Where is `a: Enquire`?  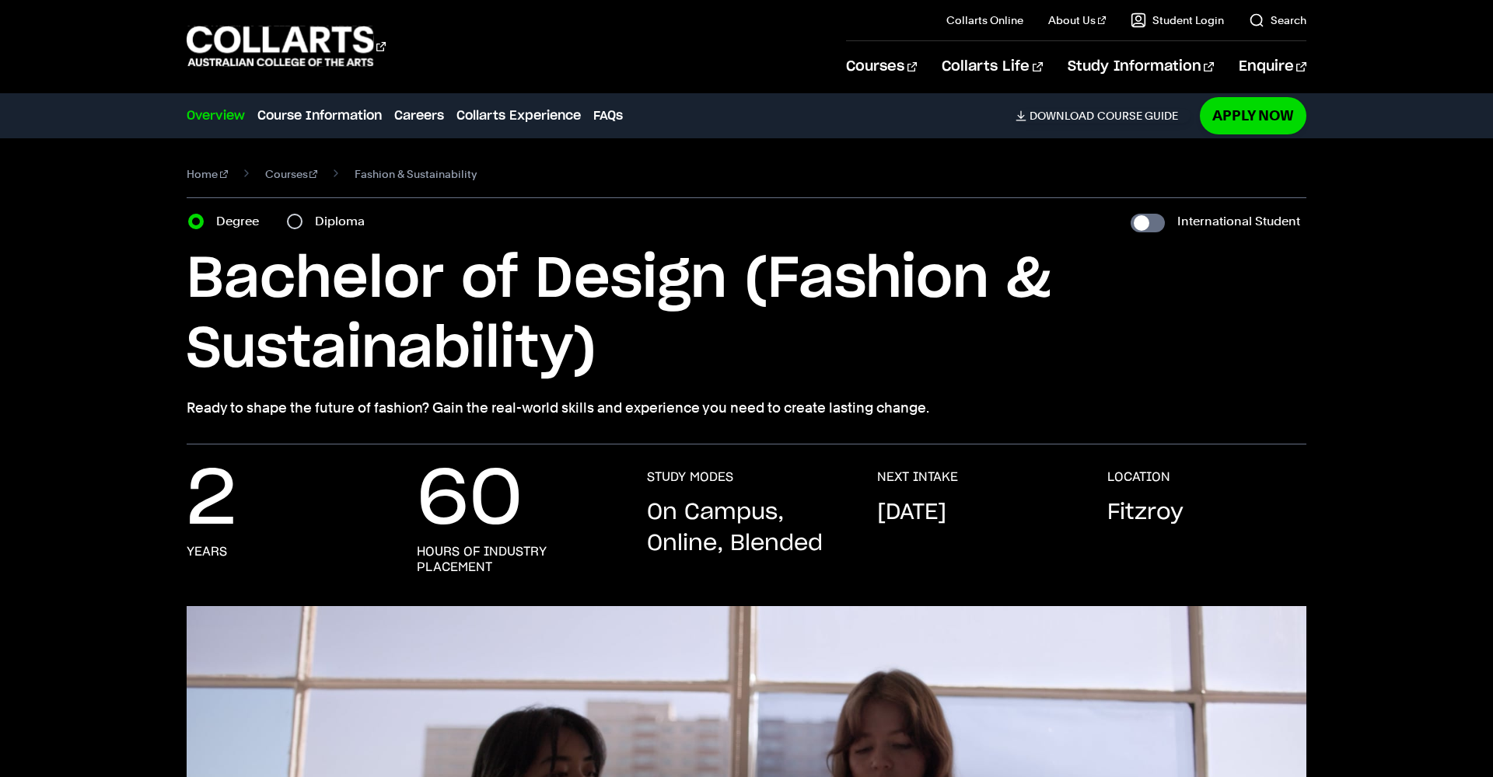 a: Enquire is located at coordinates (1272, 67).